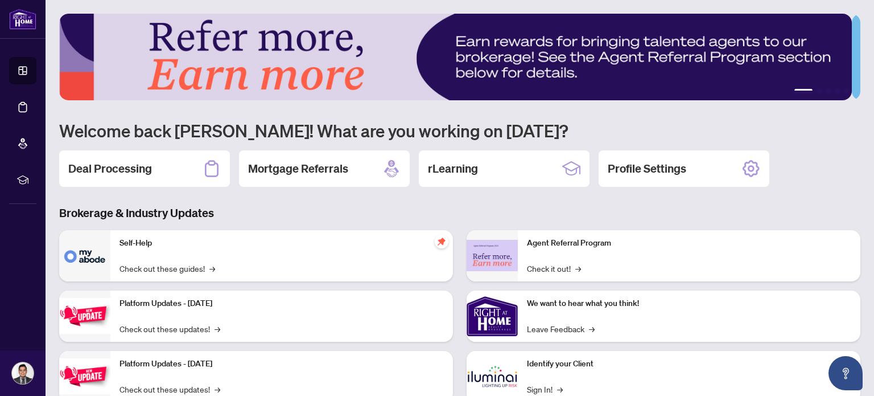 This screenshot has width=874, height=396. I want to click on p: Identify your Client, so click(689, 364).